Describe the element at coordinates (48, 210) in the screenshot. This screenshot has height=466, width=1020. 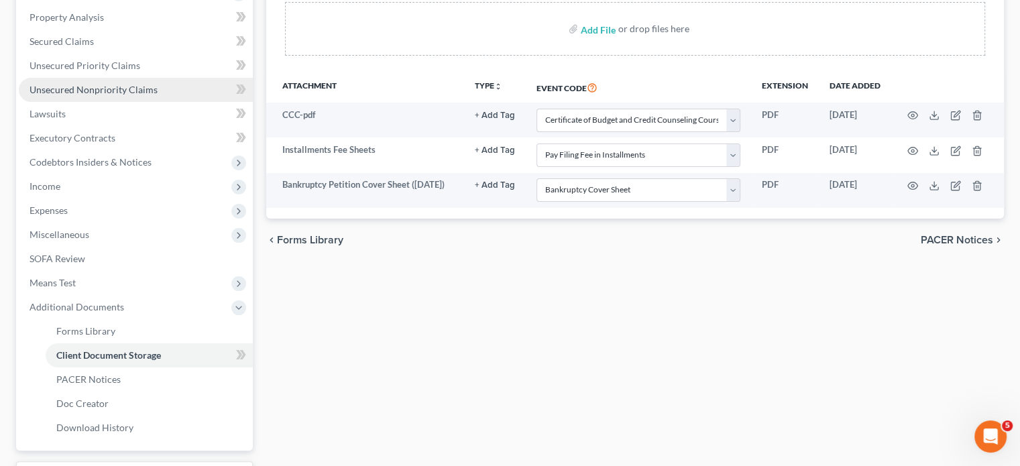
I see `span: Expenses` at that location.